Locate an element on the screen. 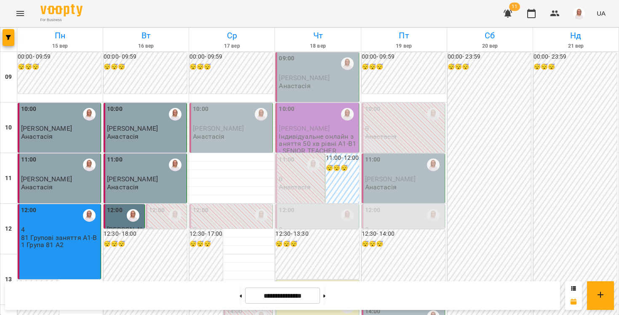 The width and height of the screenshot is (619, 315). button: UA is located at coordinates (601, 13).